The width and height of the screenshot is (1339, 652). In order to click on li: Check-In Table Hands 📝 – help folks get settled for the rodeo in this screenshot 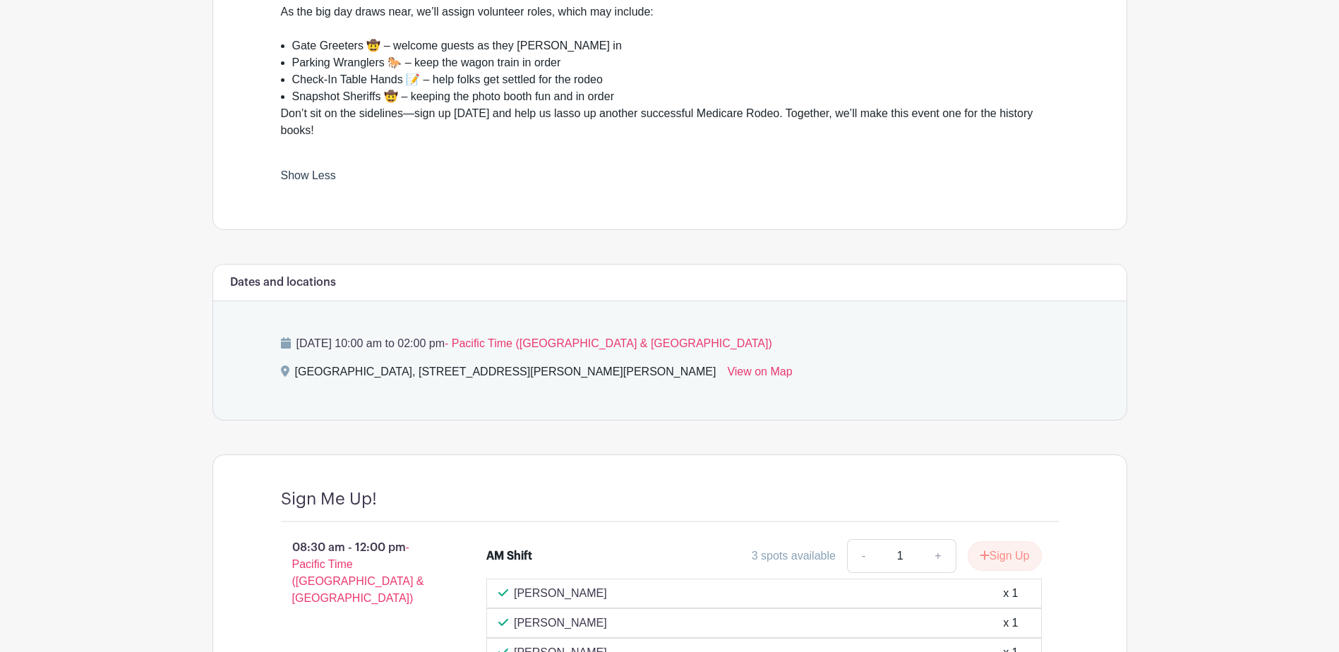, I will do `click(676, 80)`.